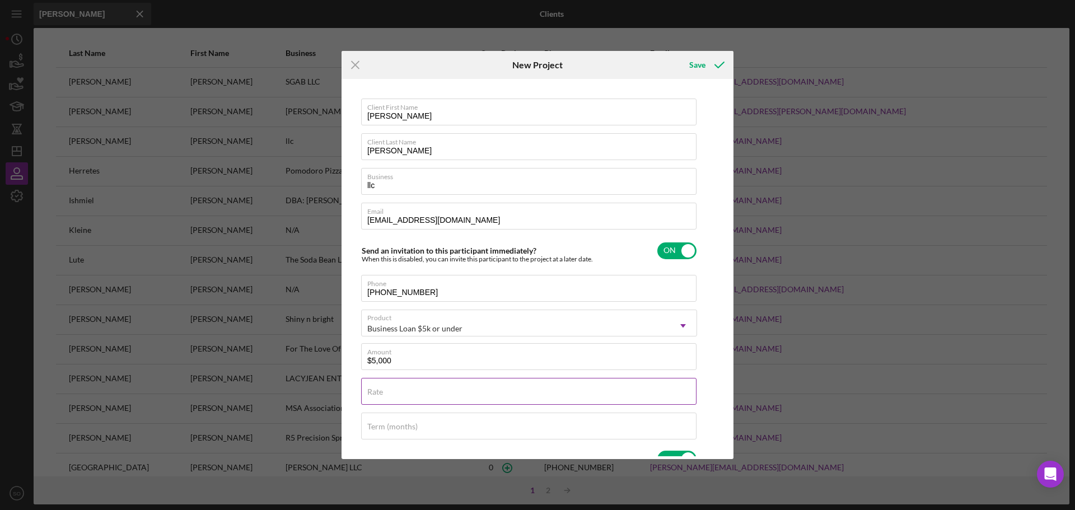 This screenshot has height=510, width=1075. Describe the element at coordinates (393, 427) in the screenshot. I see `label: Term (months)` at that location.